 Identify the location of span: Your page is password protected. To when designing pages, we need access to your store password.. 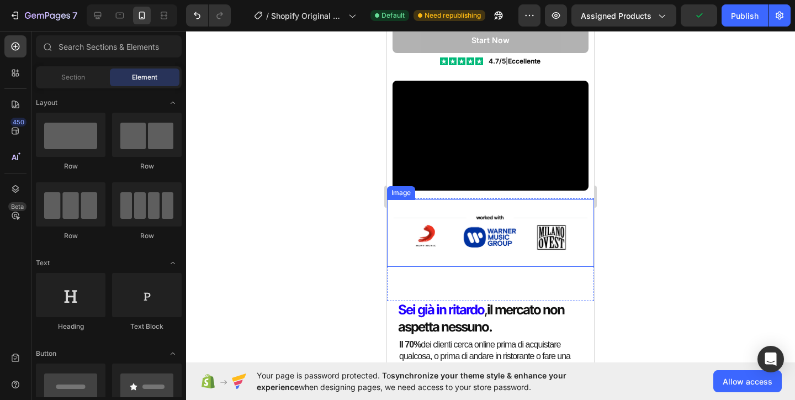
(433, 381).